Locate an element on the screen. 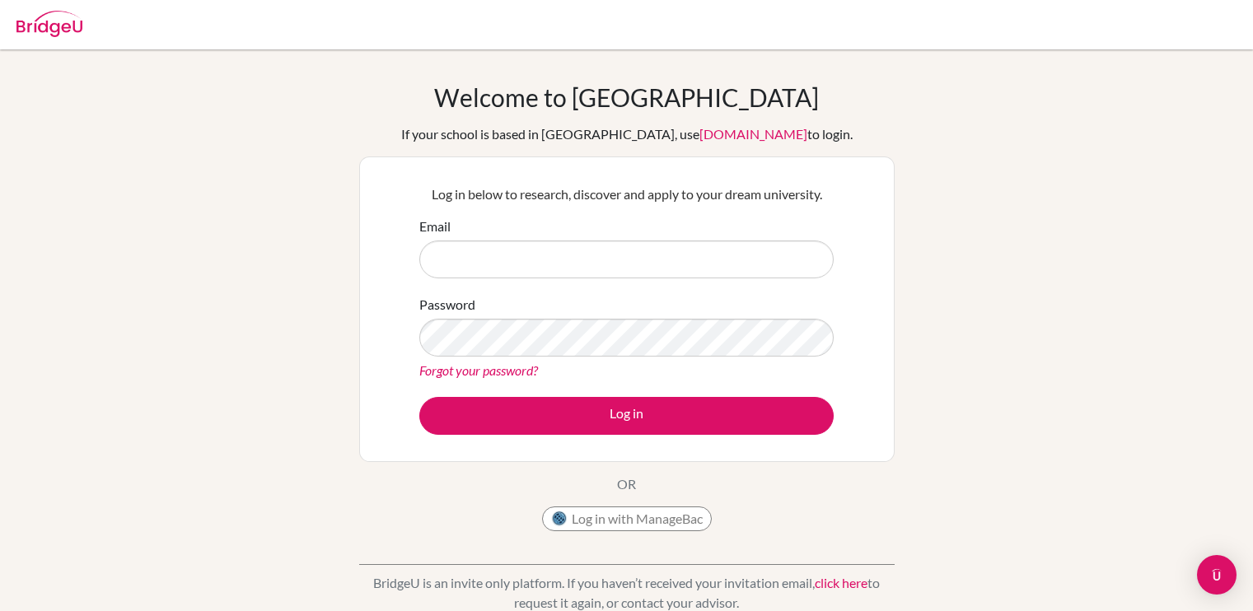  img: Bridge-U is located at coordinates (49, 24).